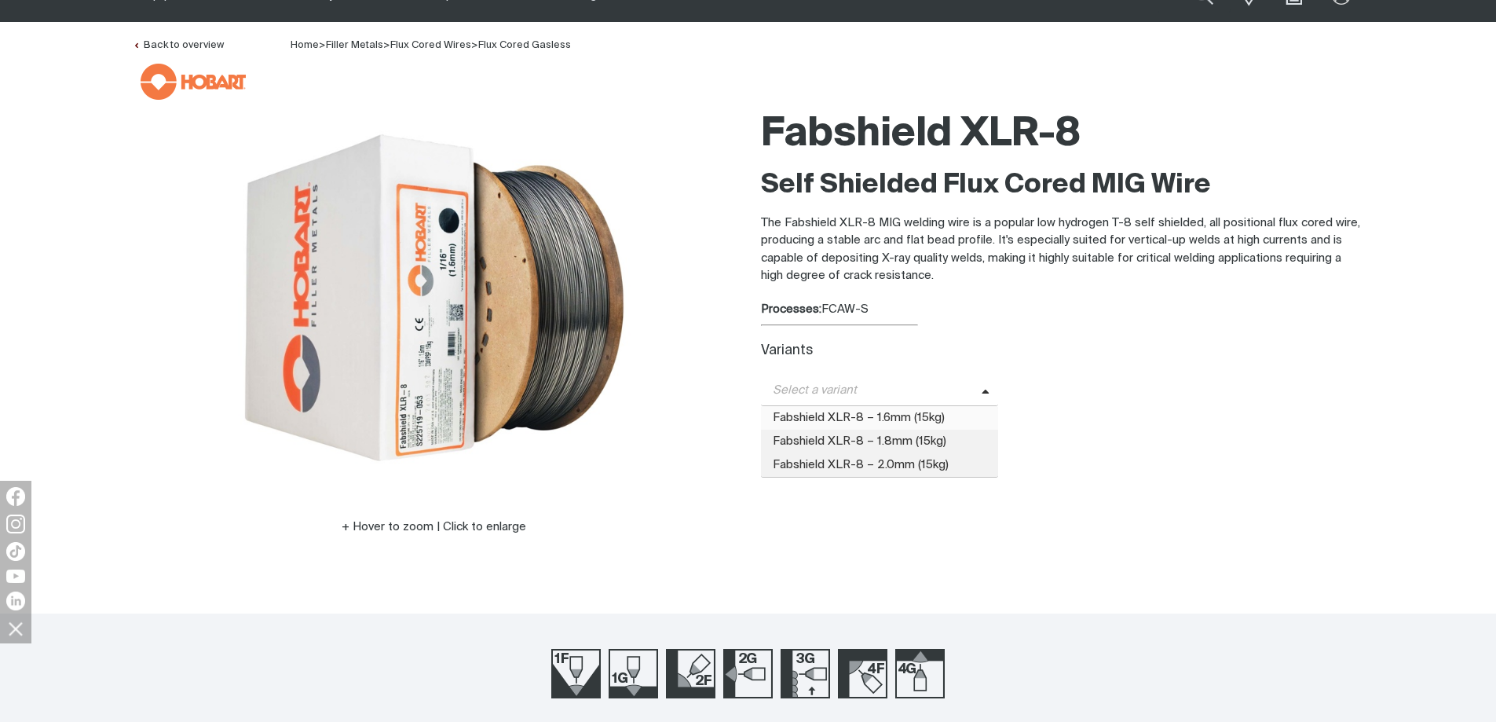  Describe the element at coordinates (16, 496) in the screenshot. I see `img: Facebook` at that location.